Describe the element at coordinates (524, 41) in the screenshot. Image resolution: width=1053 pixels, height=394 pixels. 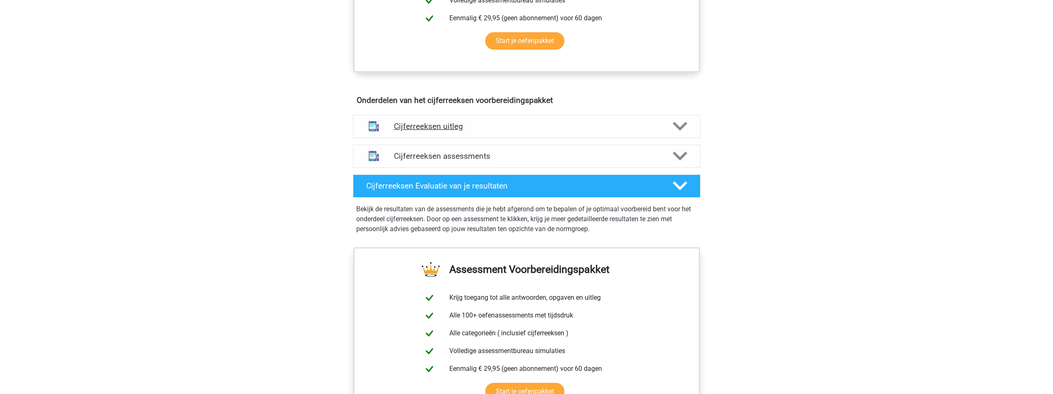
I see `a: Start je oefenpakket` at that location.